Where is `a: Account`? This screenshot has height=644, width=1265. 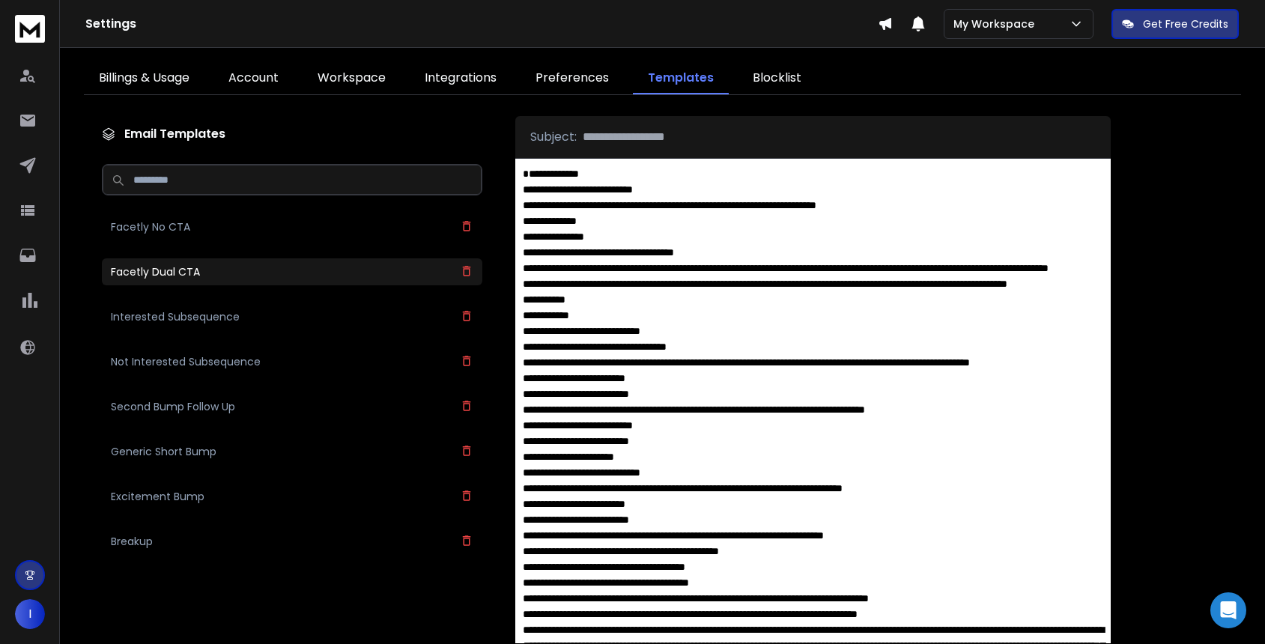 a: Account is located at coordinates (253, 79).